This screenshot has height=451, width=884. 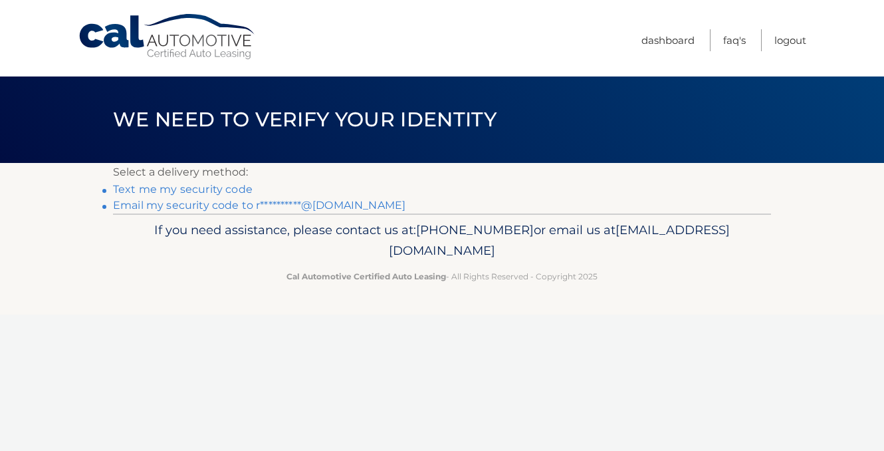 What do you see at coordinates (304, 119) in the screenshot?
I see `span: We need to verify your identity` at bounding box center [304, 119].